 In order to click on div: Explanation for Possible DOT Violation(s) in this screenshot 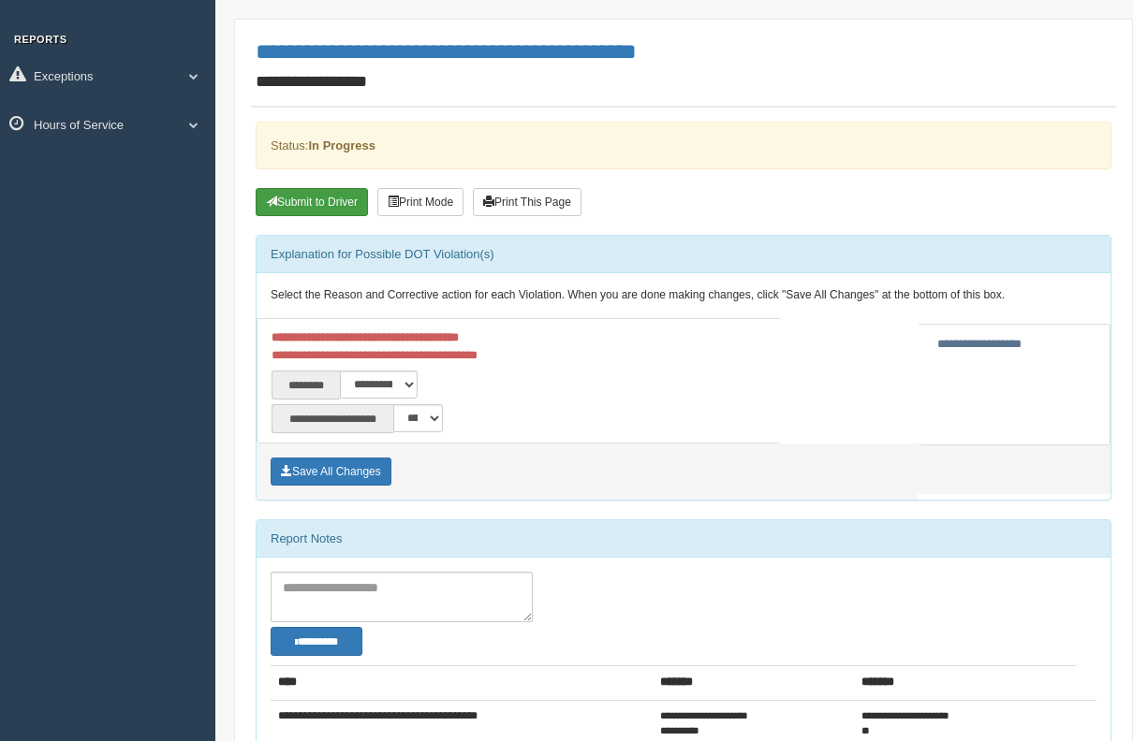, I will do `click(683, 255)`.